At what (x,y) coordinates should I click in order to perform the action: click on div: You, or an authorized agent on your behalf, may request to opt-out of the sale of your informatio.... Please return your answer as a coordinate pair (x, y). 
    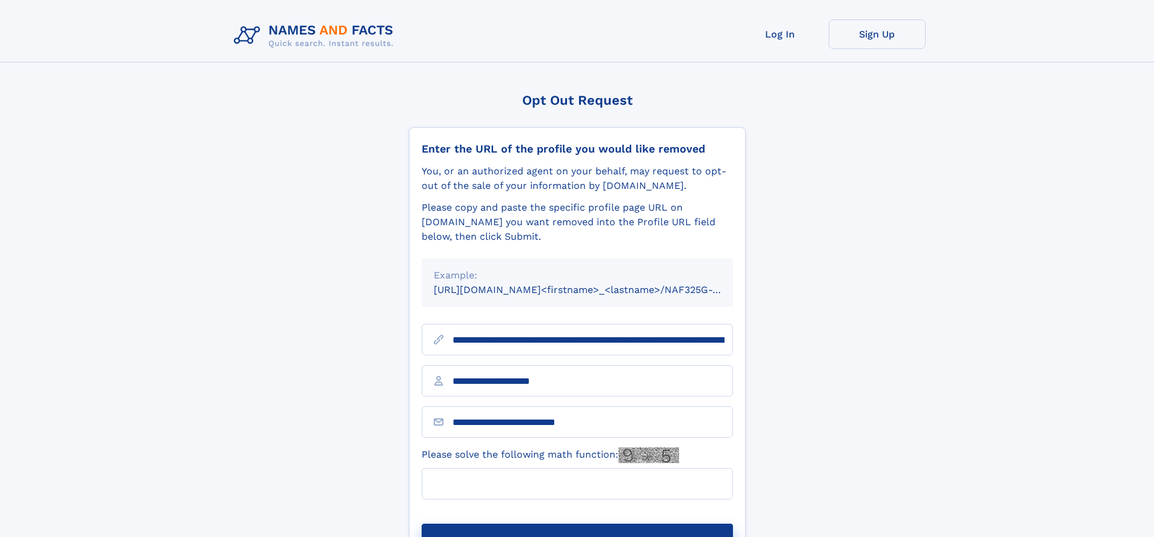
    Looking at the image, I should click on (577, 179).